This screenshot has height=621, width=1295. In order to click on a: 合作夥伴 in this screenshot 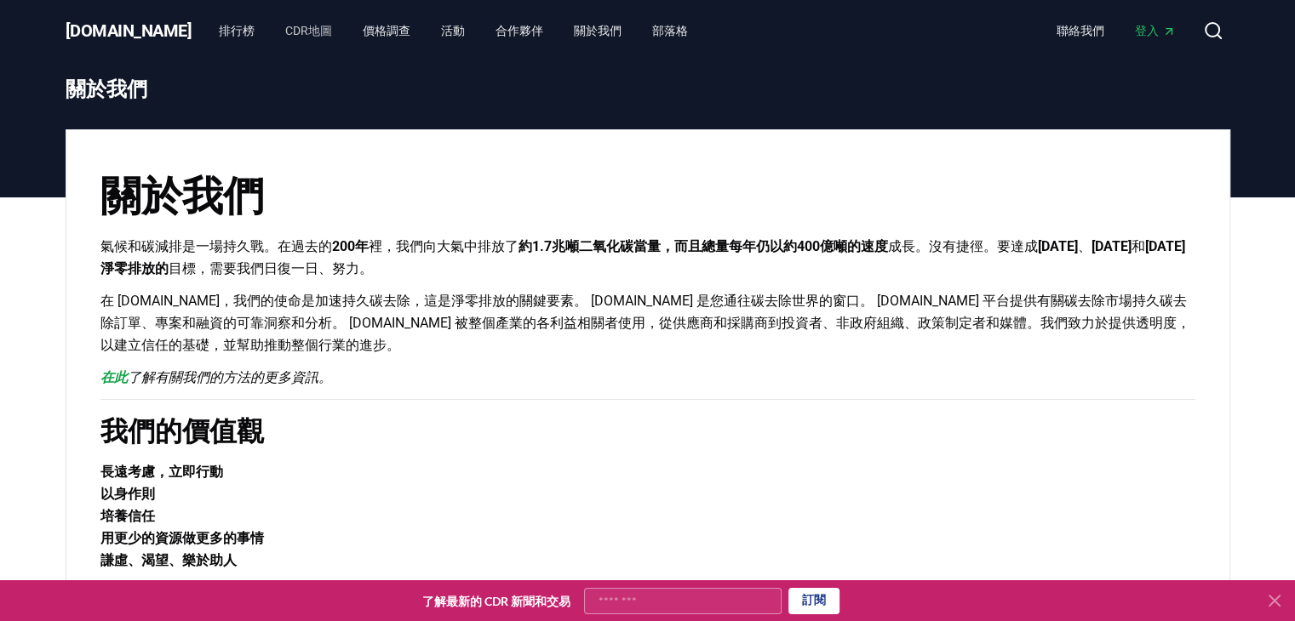, I will do `click(519, 31)`.